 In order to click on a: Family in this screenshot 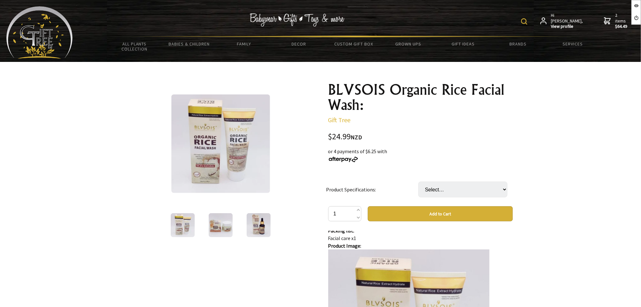, I will do `click(244, 44)`.